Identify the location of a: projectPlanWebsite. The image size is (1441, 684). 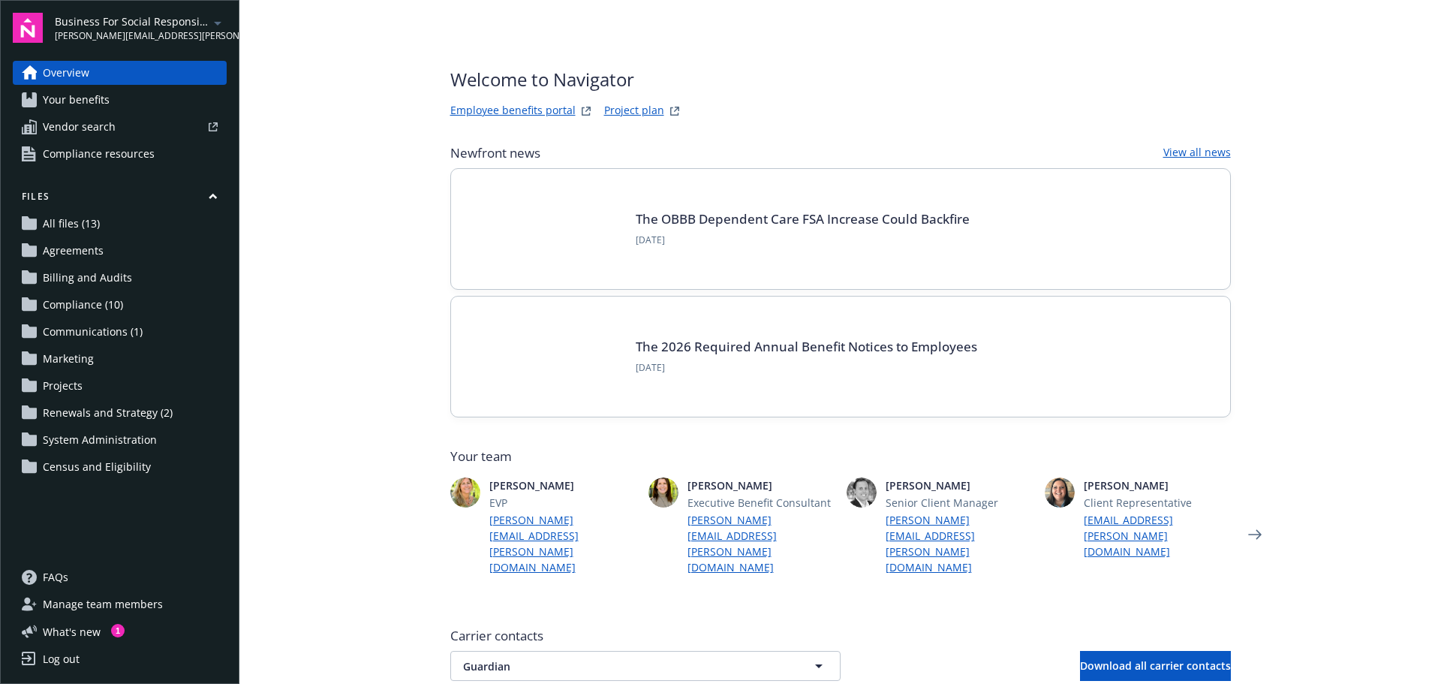
(675, 111).